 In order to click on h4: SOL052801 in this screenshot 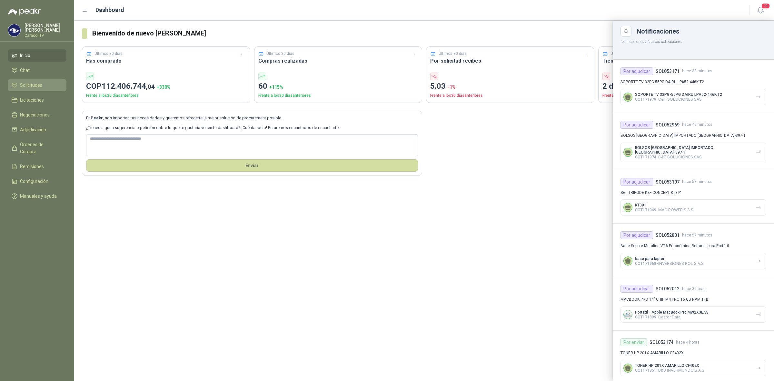, I will do `click(668, 235)`.